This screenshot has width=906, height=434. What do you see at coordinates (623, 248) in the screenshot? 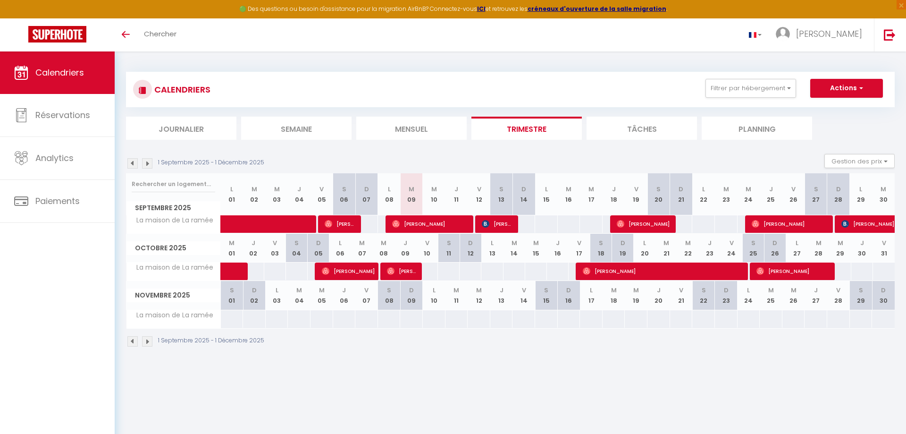
I see `th: 19` at bounding box center [623, 248].